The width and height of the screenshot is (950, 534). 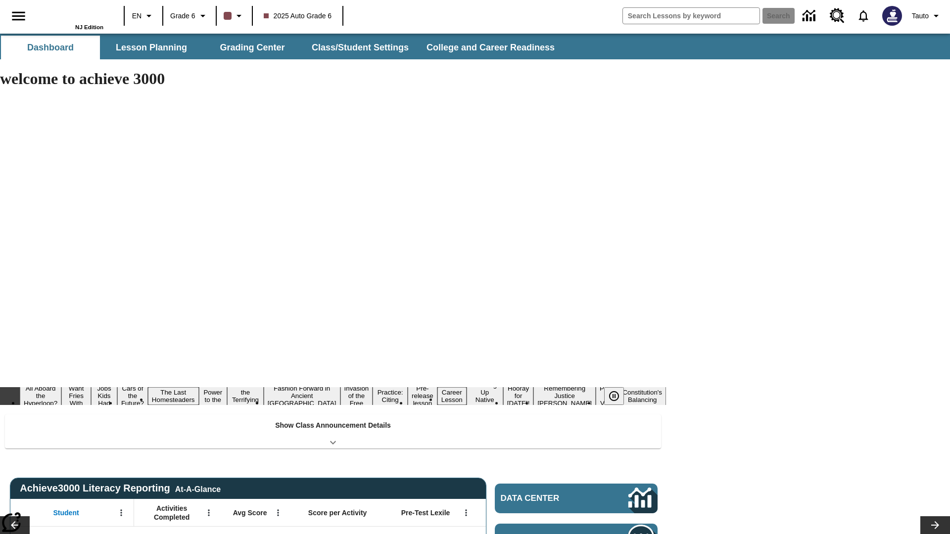 I want to click on button: Class color is dark brown. Change class color, so click(x=234, y=16).